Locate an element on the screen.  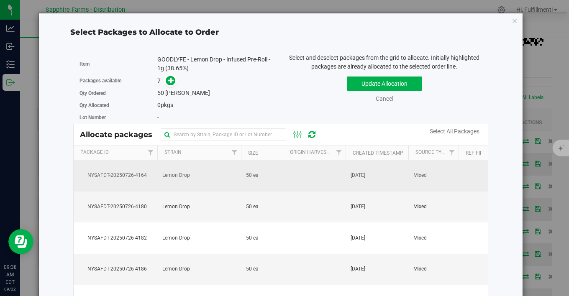
span: NYSAFDT-20250726-4186 is located at coordinates (116, 269).